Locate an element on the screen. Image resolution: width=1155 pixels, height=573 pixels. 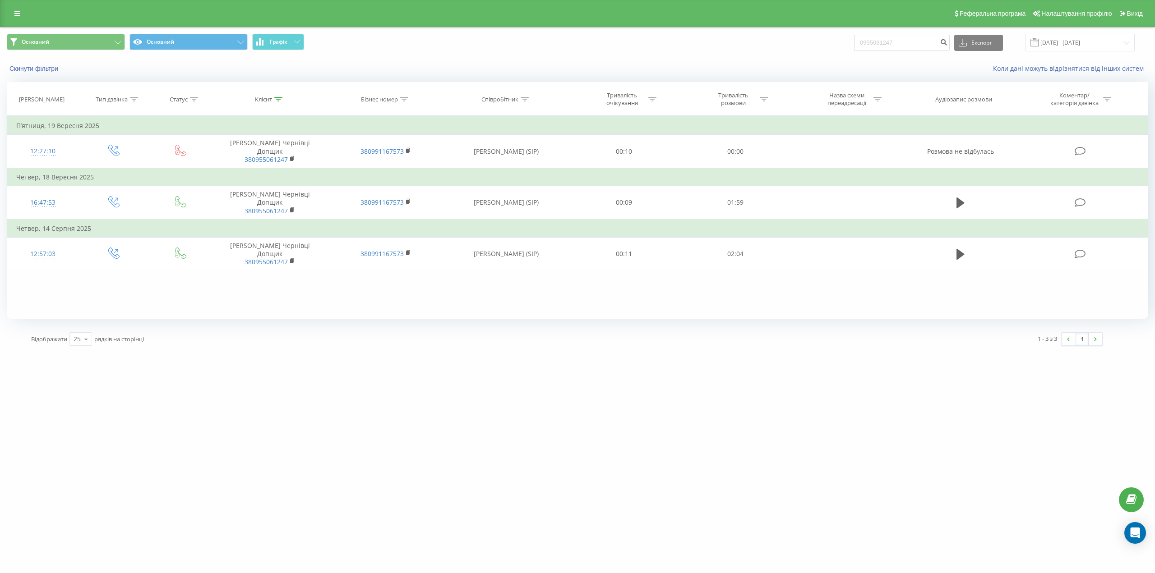
div: 25 is located at coordinates (77, 339).